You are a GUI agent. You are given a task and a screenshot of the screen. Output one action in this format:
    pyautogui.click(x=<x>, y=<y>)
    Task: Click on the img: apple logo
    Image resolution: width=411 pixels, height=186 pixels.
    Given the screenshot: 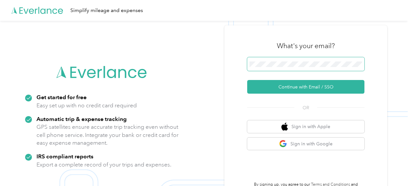 What is the action you would take?
    pyautogui.click(x=285, y=127)
    